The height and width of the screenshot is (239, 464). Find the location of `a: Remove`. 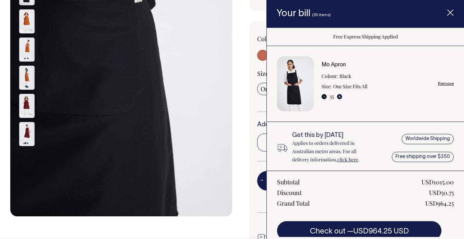

a: Remove is located at coordinates (446, 83).